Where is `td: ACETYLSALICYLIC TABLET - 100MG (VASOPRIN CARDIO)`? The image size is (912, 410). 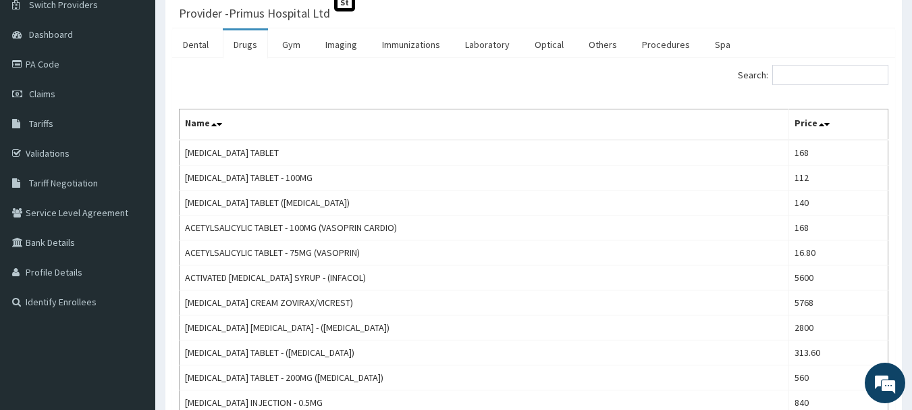
td: ACETYLSALICYLIC TABLET - 100MG (VASOPRIN CARDIO) is located at coordinates (484, 228).